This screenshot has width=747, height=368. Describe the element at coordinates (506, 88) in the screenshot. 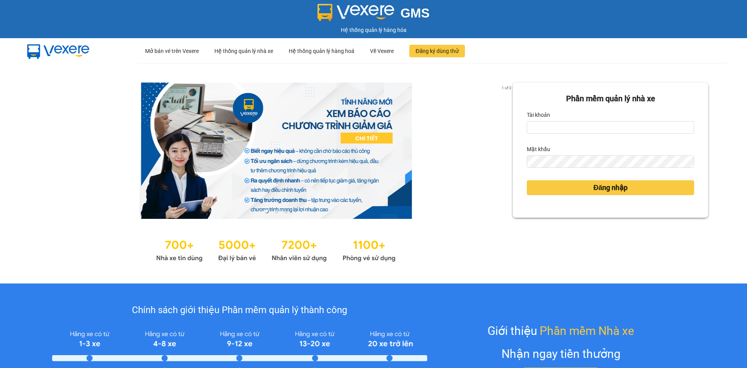

I see `p: 1 of 3` at that location.